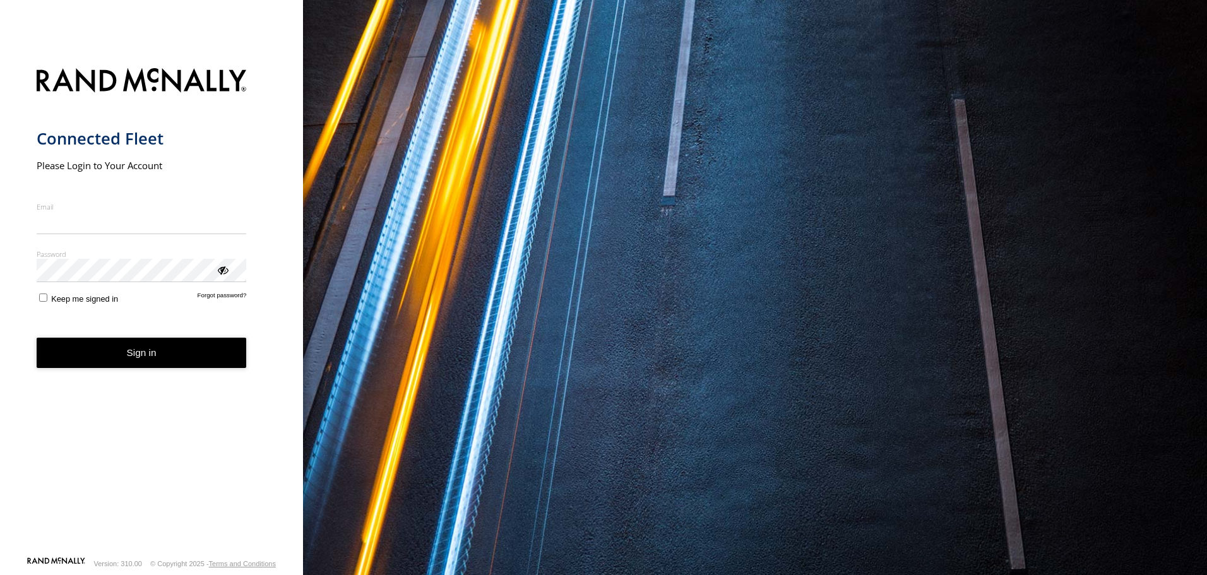  Describe the element at coordinates (152, 308) in the screenshot. I see `form: main` at that location.